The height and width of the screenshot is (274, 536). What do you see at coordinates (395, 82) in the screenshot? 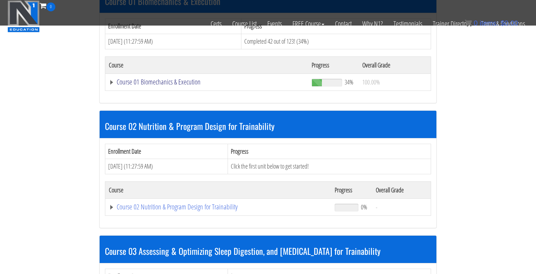
I see `td: 100.00%` at bounding box center [395, 82].